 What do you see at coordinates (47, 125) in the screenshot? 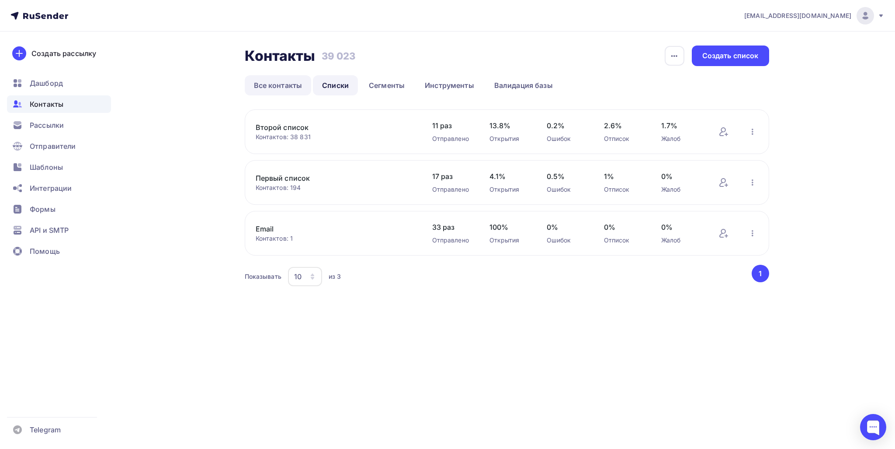
I see `span: Рассылки` at bounding box center [47, 125].